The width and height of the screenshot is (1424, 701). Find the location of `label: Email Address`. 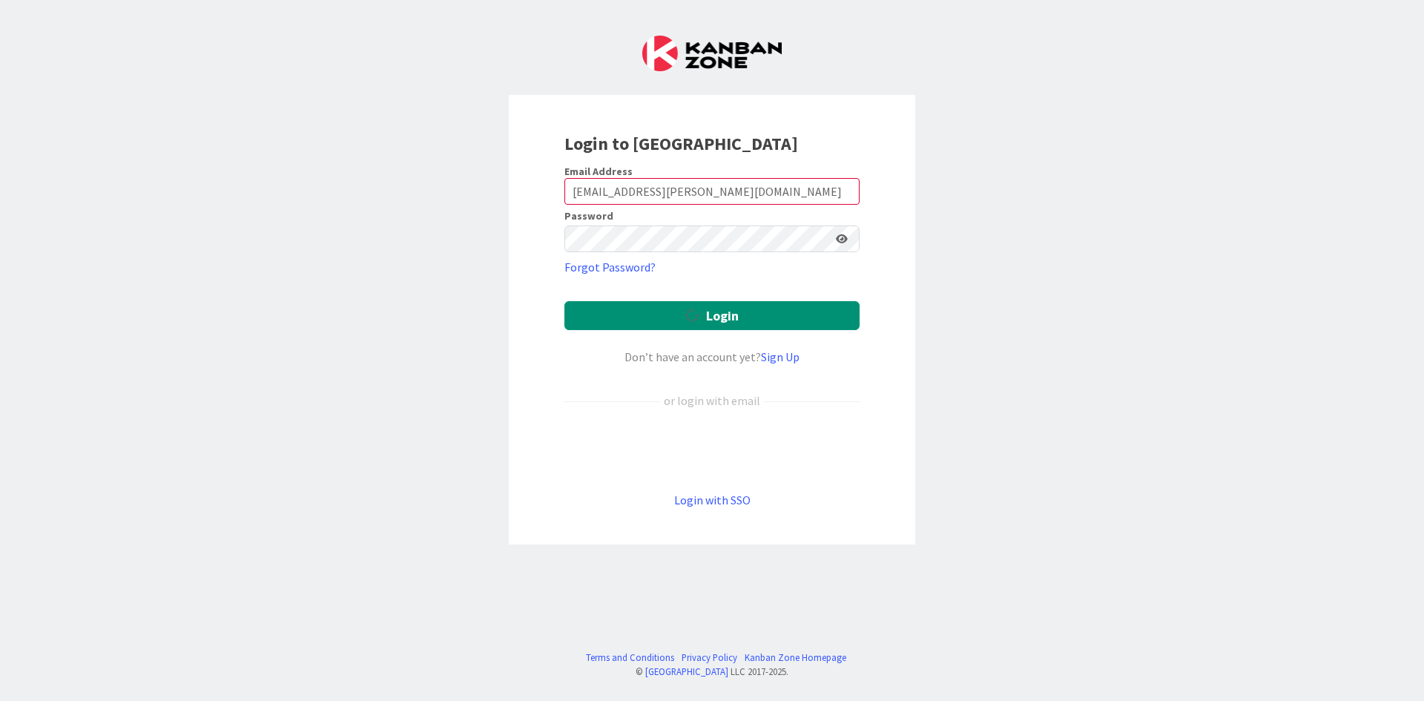

label: Email Address is located at coordinates (598, 171).